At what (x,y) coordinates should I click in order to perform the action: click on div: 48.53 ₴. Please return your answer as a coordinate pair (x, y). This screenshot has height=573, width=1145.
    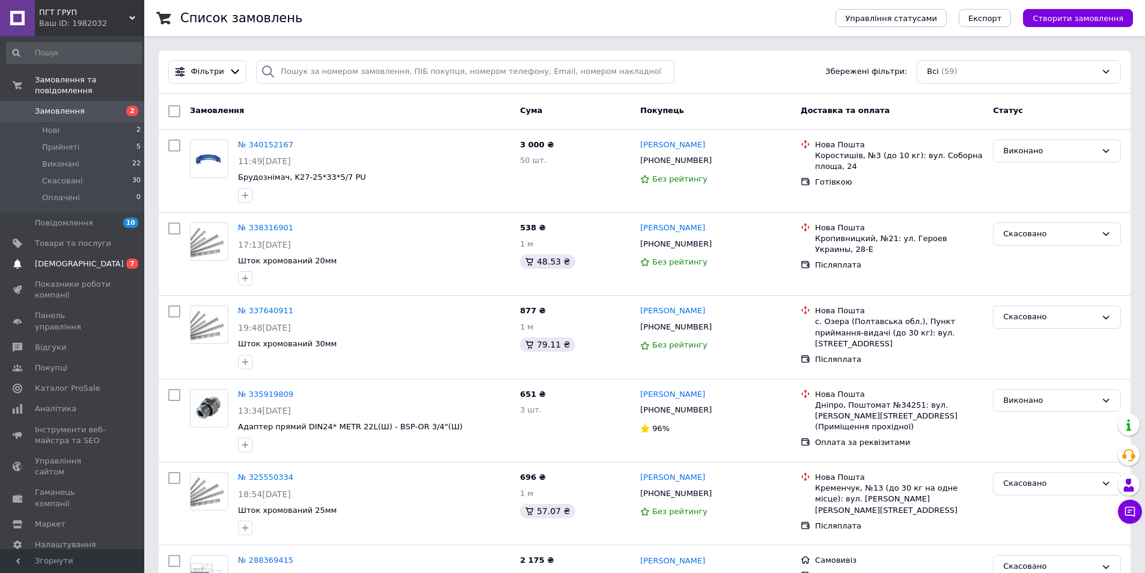
    Looking at the image, I should click on (547, 261).